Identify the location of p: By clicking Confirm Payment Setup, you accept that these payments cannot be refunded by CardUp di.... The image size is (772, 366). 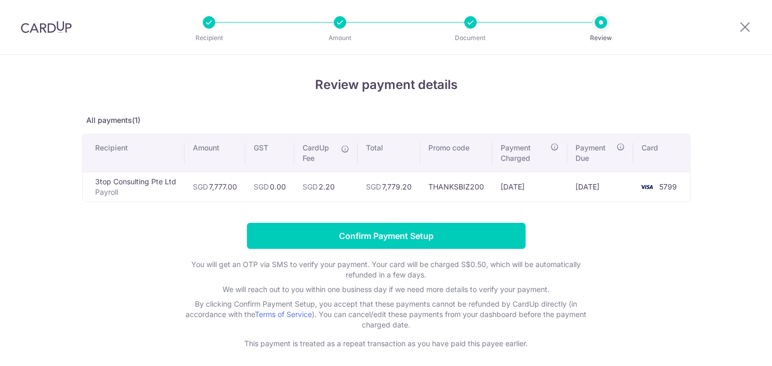
(386, 314).